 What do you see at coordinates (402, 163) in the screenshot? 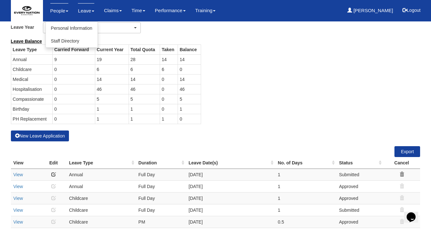
I see `th: Cancel` at bounding box center [402, 163].